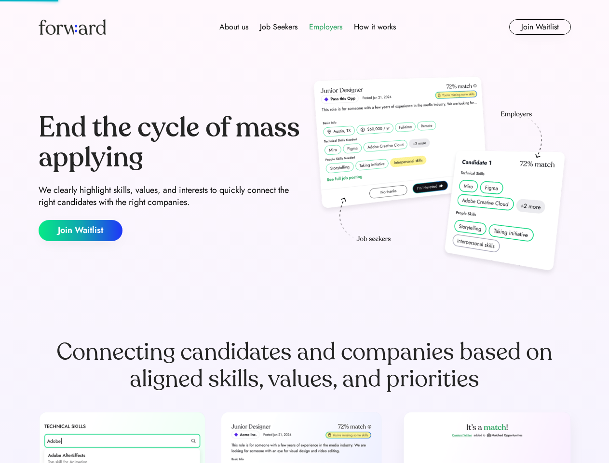  What do you see at coordinates (305, 365) in the screenshot?
I see `div: Connecting candidates and companies based on aligned skills, values, and priorities` at bounding box center [305, 365].